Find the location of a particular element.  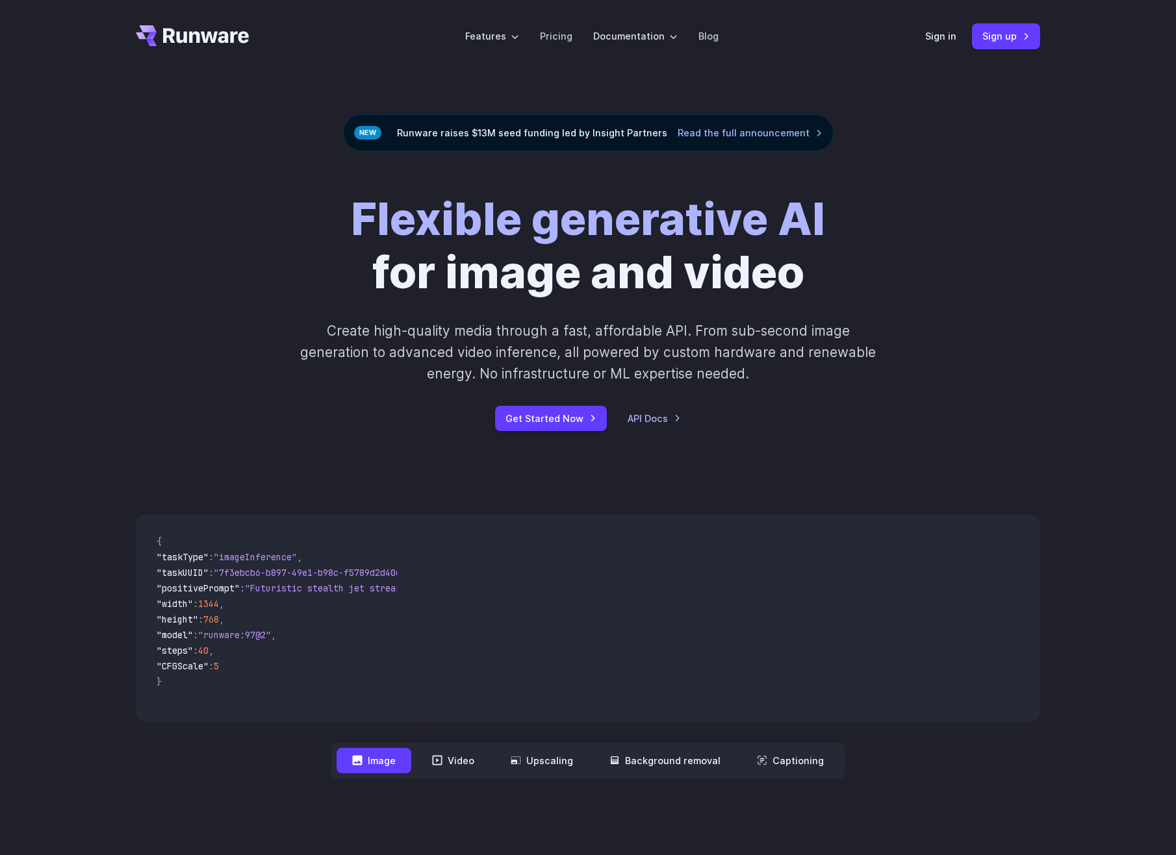

a: API Docs is located at coordinates (654, 418).